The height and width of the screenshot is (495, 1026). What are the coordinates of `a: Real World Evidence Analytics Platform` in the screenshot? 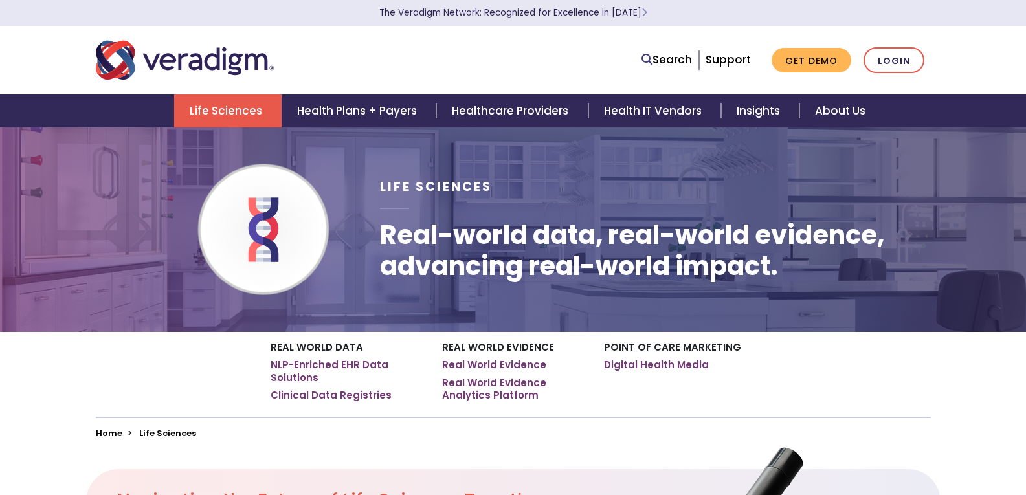 It's located at (513, 389).